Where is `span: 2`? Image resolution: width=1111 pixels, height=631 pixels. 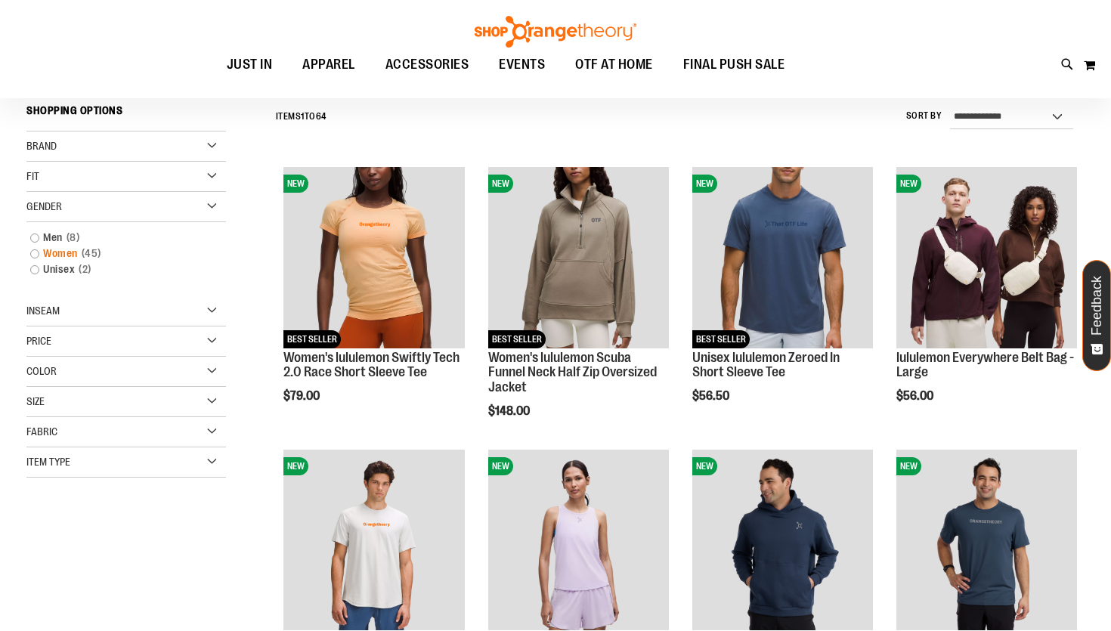
span: 2 is located at coordinates (85, 269).